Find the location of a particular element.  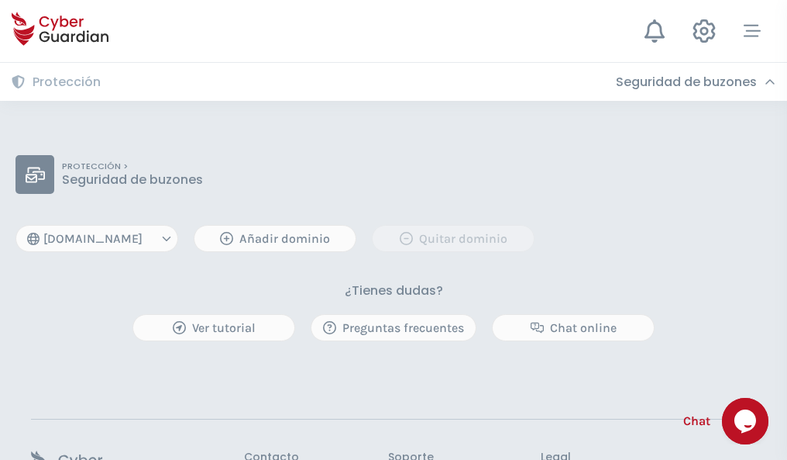

button: Ver tutorial is located at coordinates (214, 327).